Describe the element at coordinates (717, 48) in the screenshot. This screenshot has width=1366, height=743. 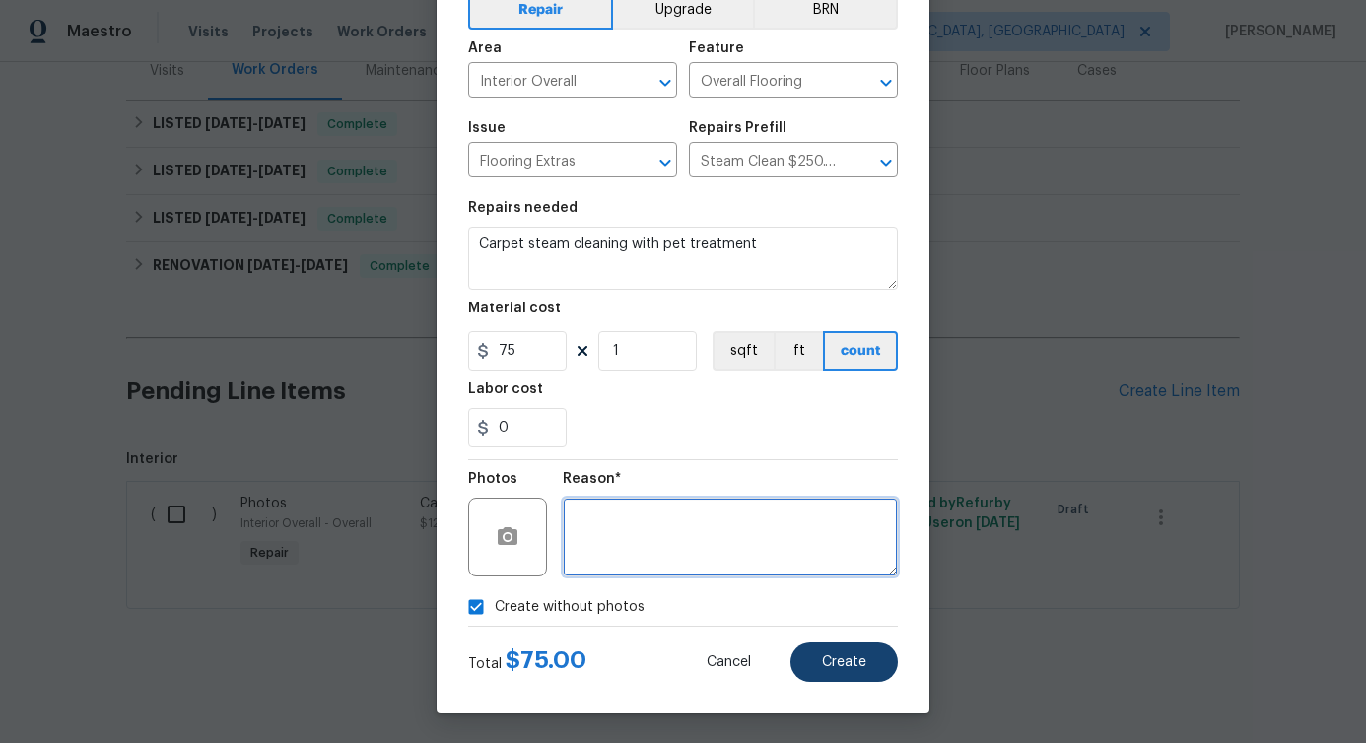
I see `h5: Feature` at that location.